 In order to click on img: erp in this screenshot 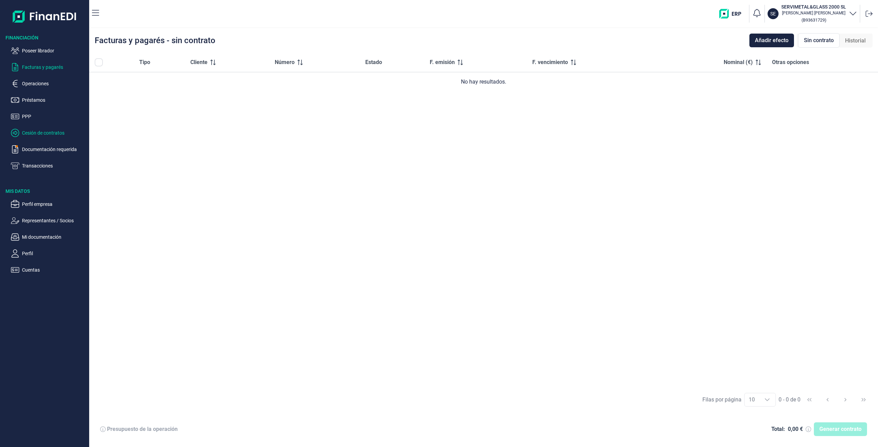, I will do `click(732, 14)`.